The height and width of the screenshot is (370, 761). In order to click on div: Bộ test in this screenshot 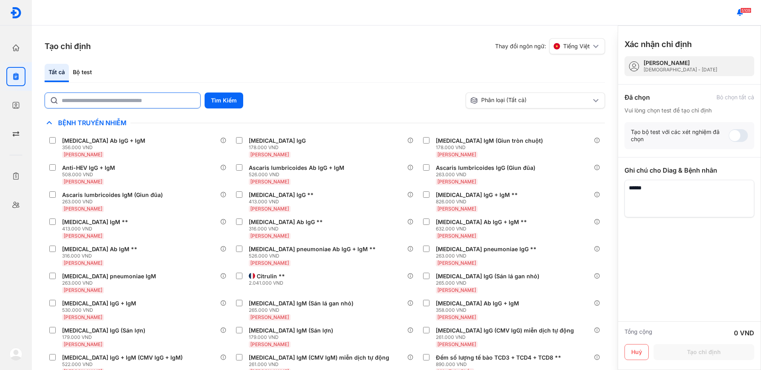, I will do `click(82, 73)`.